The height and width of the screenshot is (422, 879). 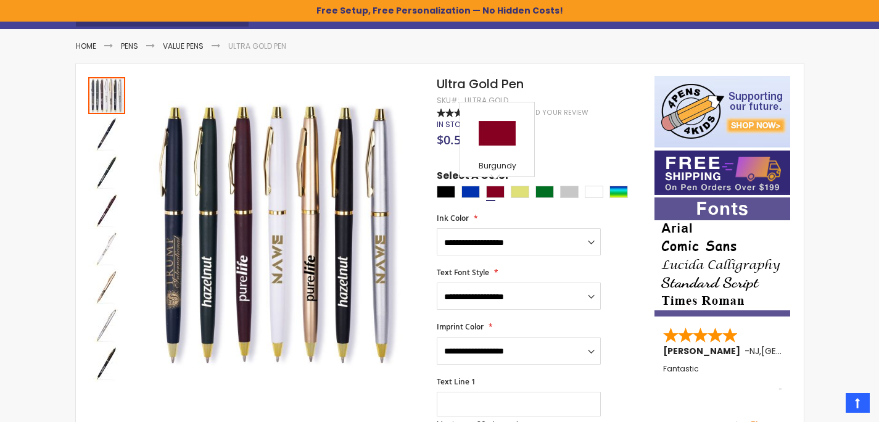 I want to click on span: $0.50, so click(x=452, y=139).